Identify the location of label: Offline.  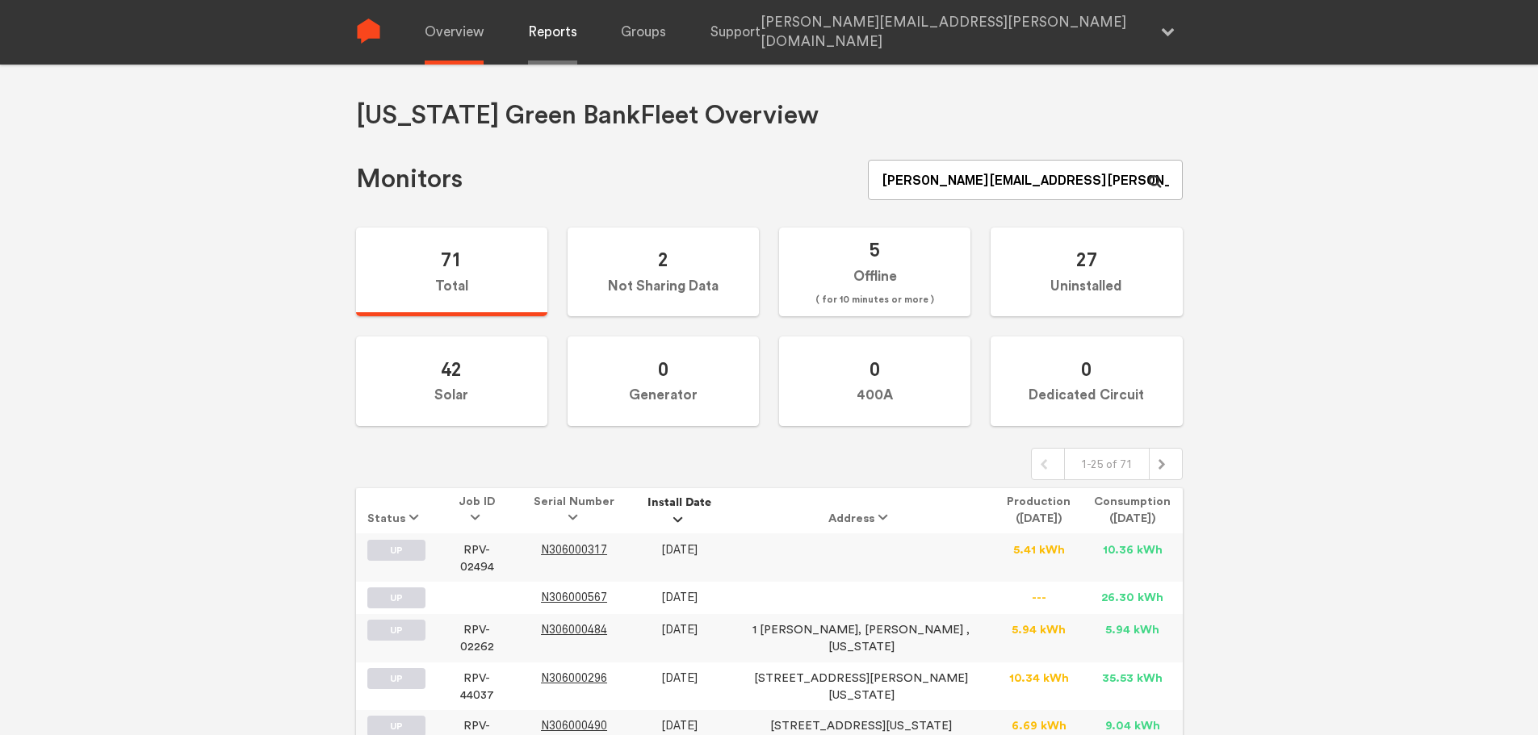
(874, 272).